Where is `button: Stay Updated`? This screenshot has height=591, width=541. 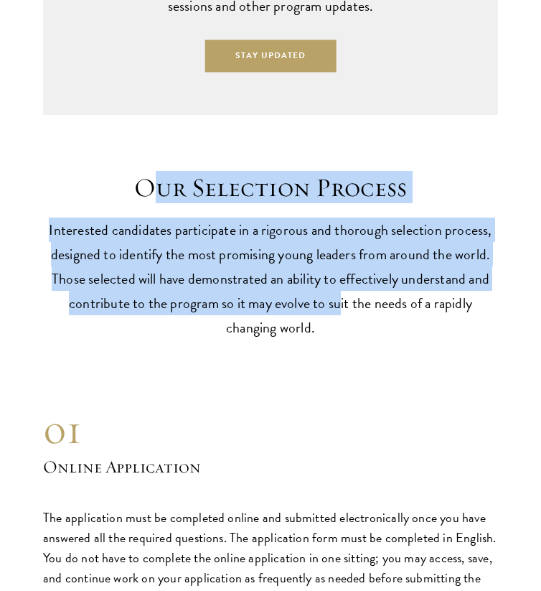
button: Stay Updated is located at coordinates (271, 55).